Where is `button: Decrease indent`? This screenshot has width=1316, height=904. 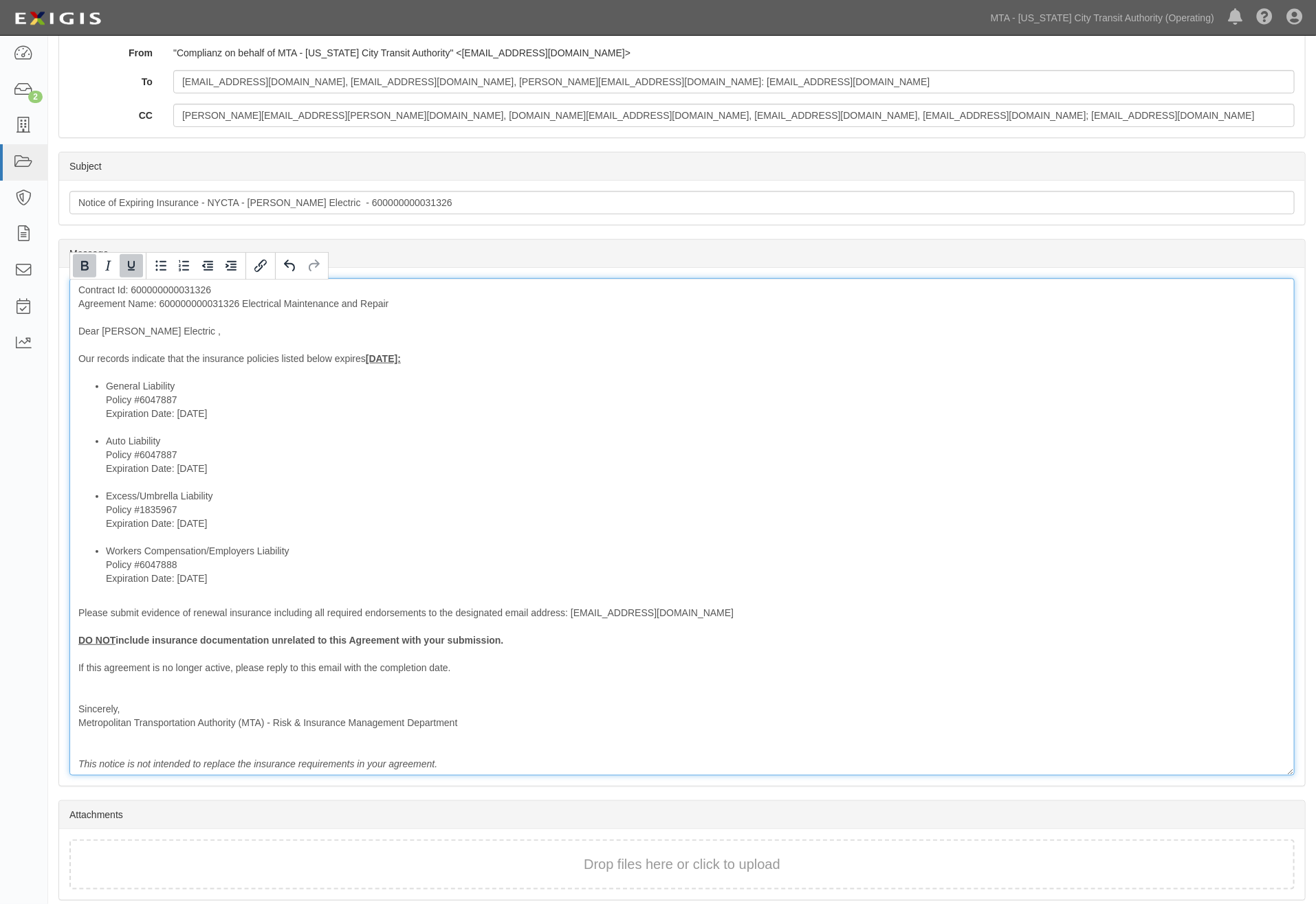 button: Decrease indent is located at coordinates (208, 266).